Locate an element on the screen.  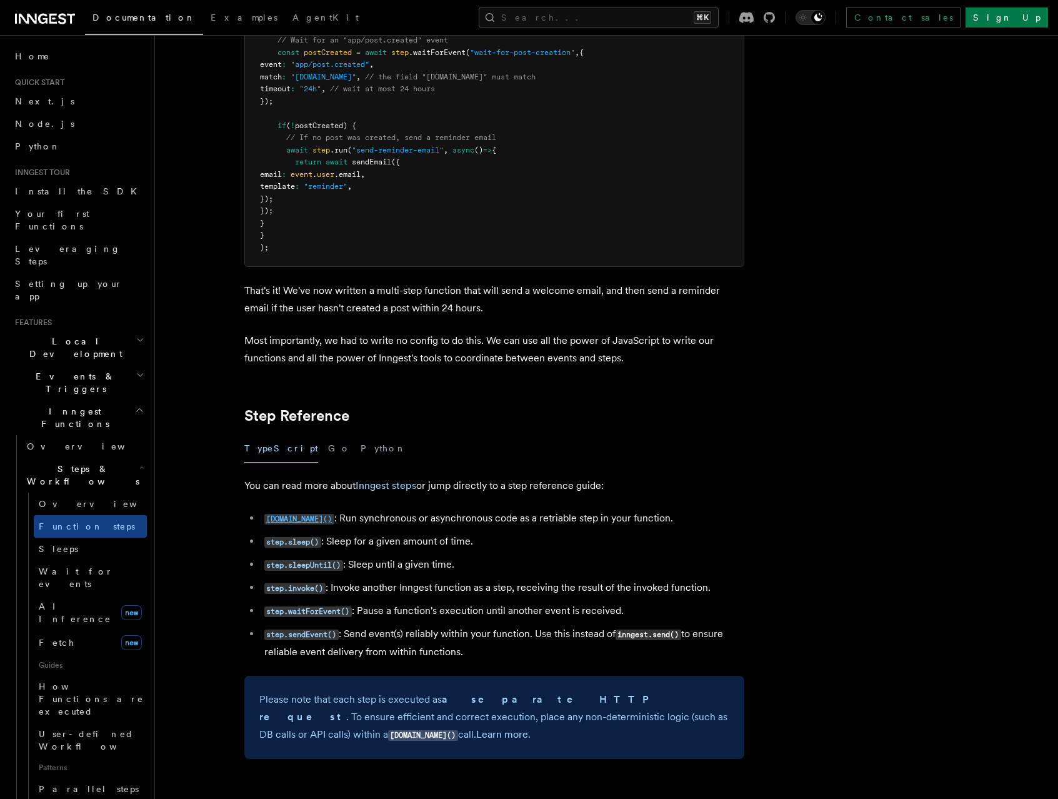
a: Python is located at coordinates (78, 146).